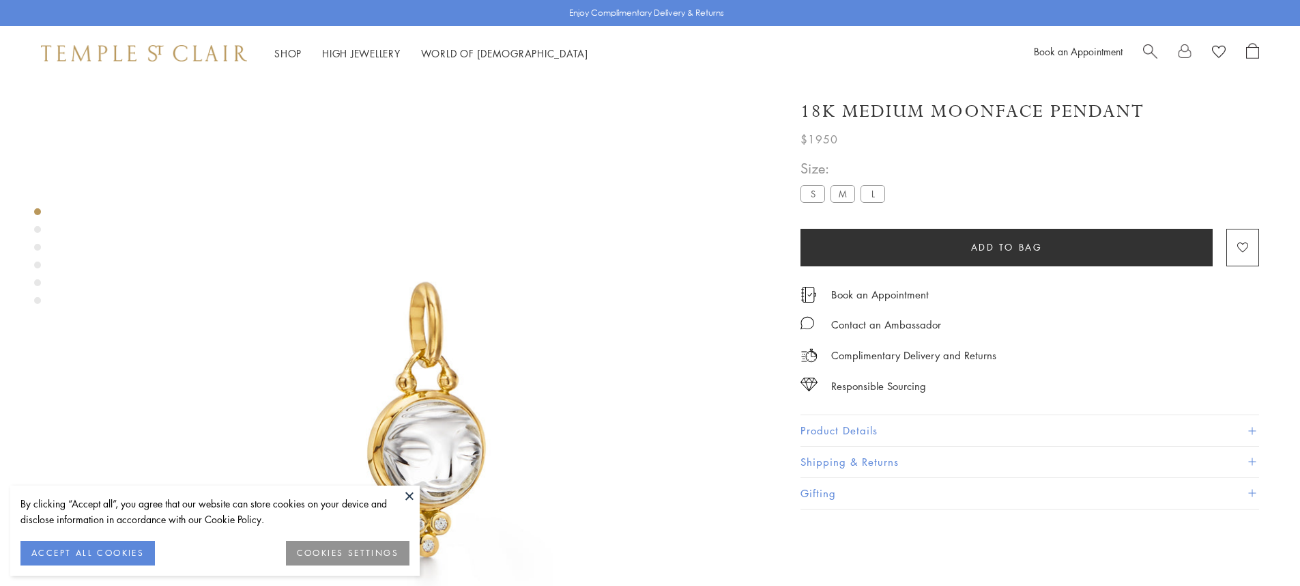  What do you see at coordinates (347, 553) in the screenshot?
I see `button: COOKIES SETTINGS` at bounding box center [347, 553].